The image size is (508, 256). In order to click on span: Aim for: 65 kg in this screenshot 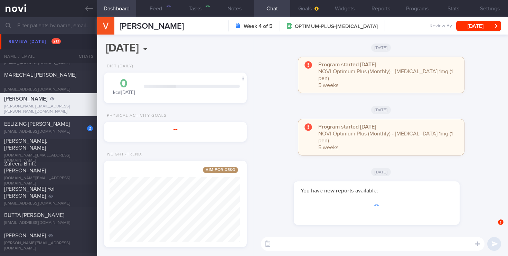, I will do `click(220, 170)`.